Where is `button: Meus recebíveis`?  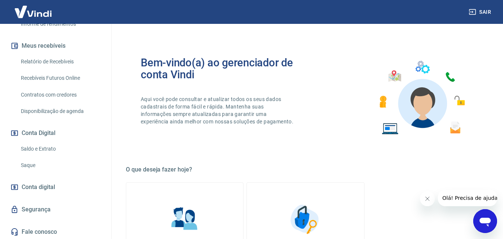 button: Meus recebíveis is located at coordinates (55, 46).